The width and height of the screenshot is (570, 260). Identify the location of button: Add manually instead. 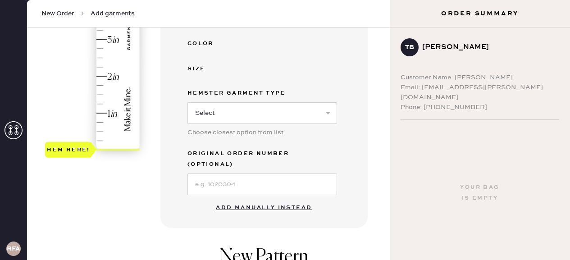
(264, 208).